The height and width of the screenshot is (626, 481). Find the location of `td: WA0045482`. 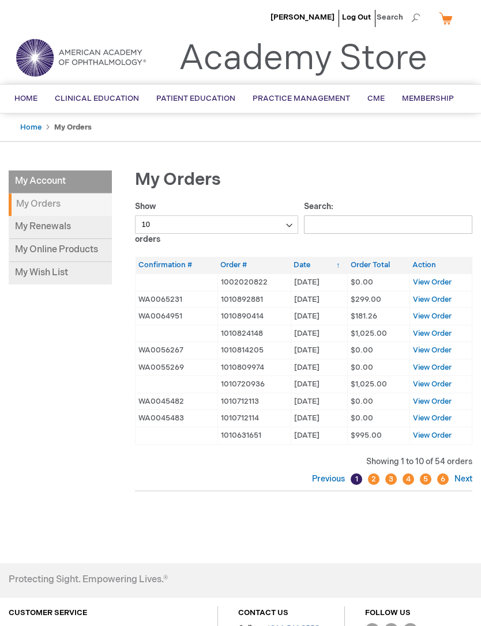

td: WA0045482 is located at coordinates (176, 402).